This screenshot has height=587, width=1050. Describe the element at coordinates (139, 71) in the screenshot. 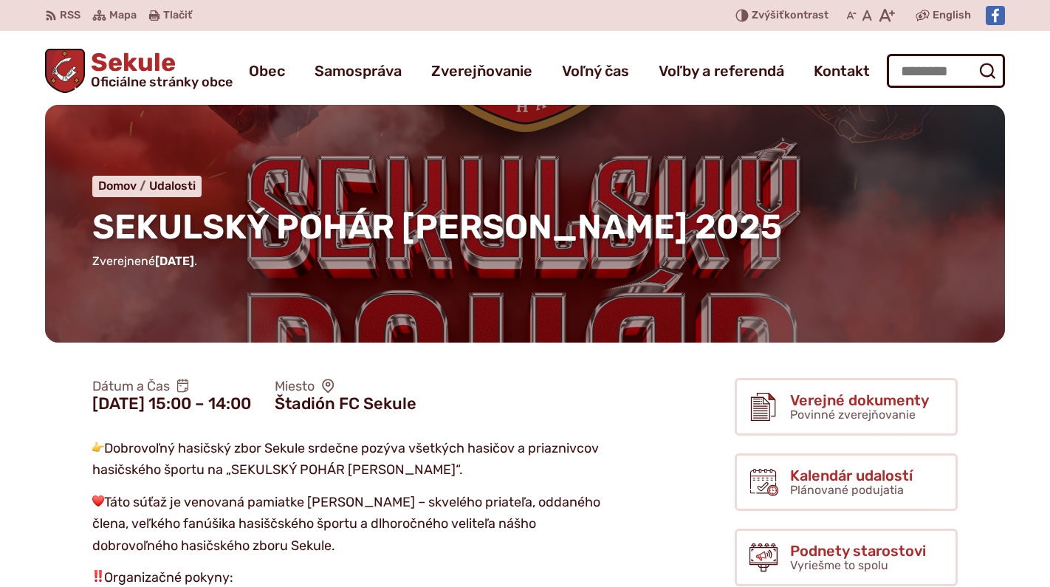

I see `a: Logo Sekule, prejsť na domovskú stránku.` at that location.